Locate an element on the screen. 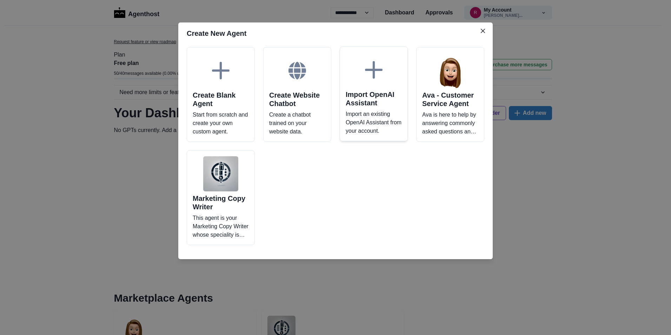  img: Marketing Copy Writer is located at coordinates (221, 174).